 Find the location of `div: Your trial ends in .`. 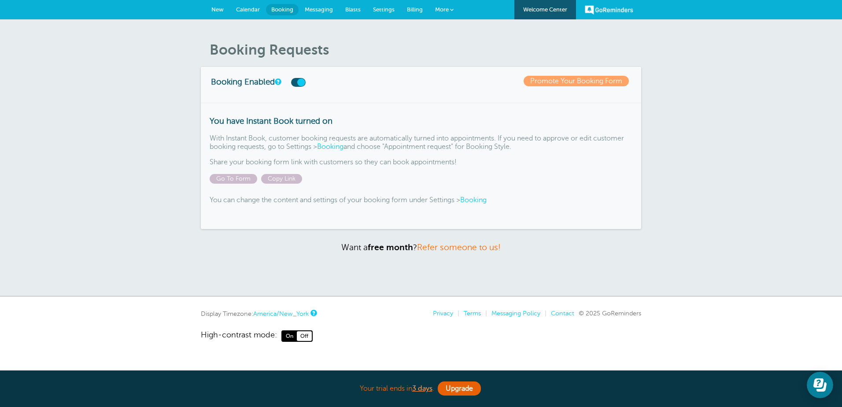

div: Your trial ends in . is located at coordinates (421, 389).